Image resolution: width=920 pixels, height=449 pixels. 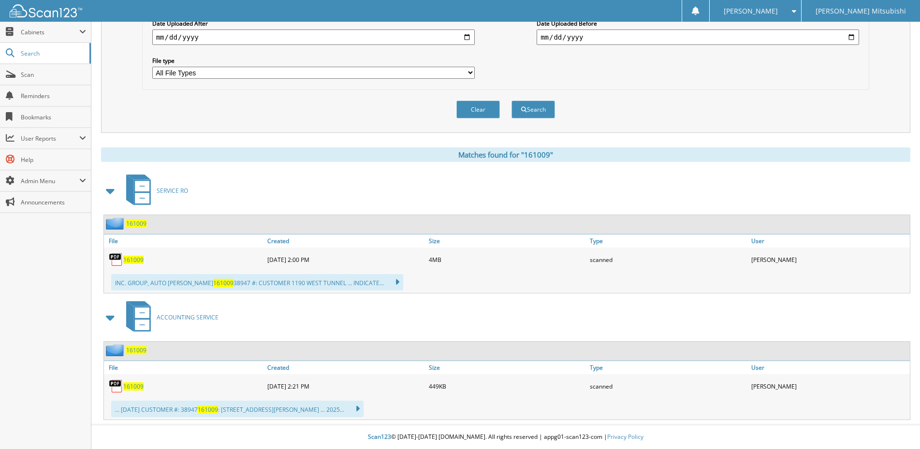 What do you see at coordinates (50, 32) in the screenshot?
I see `span: Cabinets` at bounding box center [50, 32].